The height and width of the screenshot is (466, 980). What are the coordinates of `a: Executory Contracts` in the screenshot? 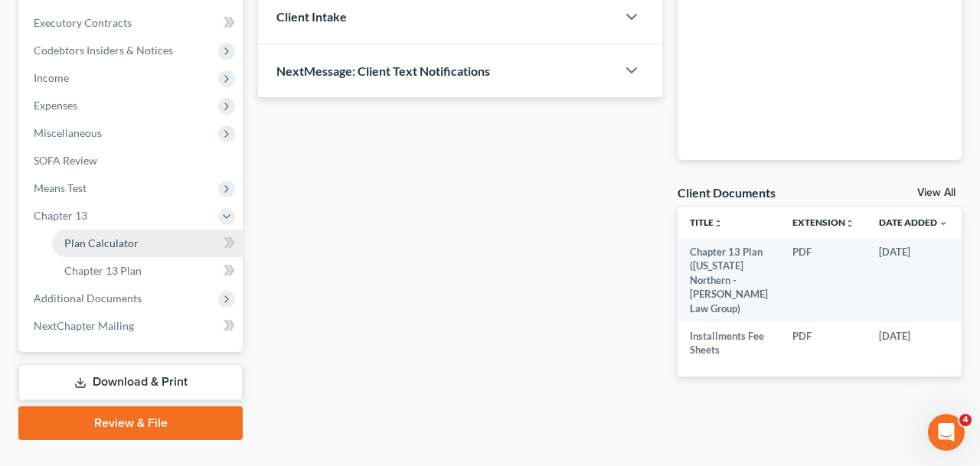 It's located at (132, 23).